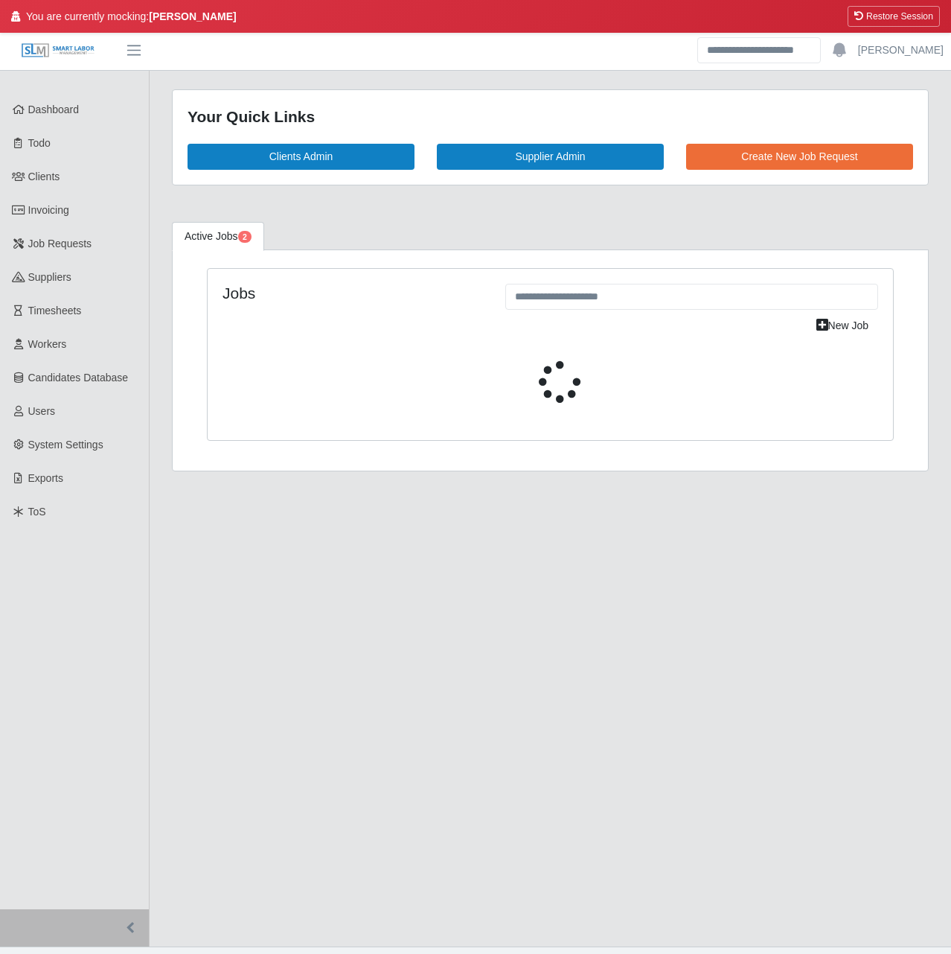  Describe the element at coordinates (55, 310) in the screenshot. I see `span: Timesheets` at that location.